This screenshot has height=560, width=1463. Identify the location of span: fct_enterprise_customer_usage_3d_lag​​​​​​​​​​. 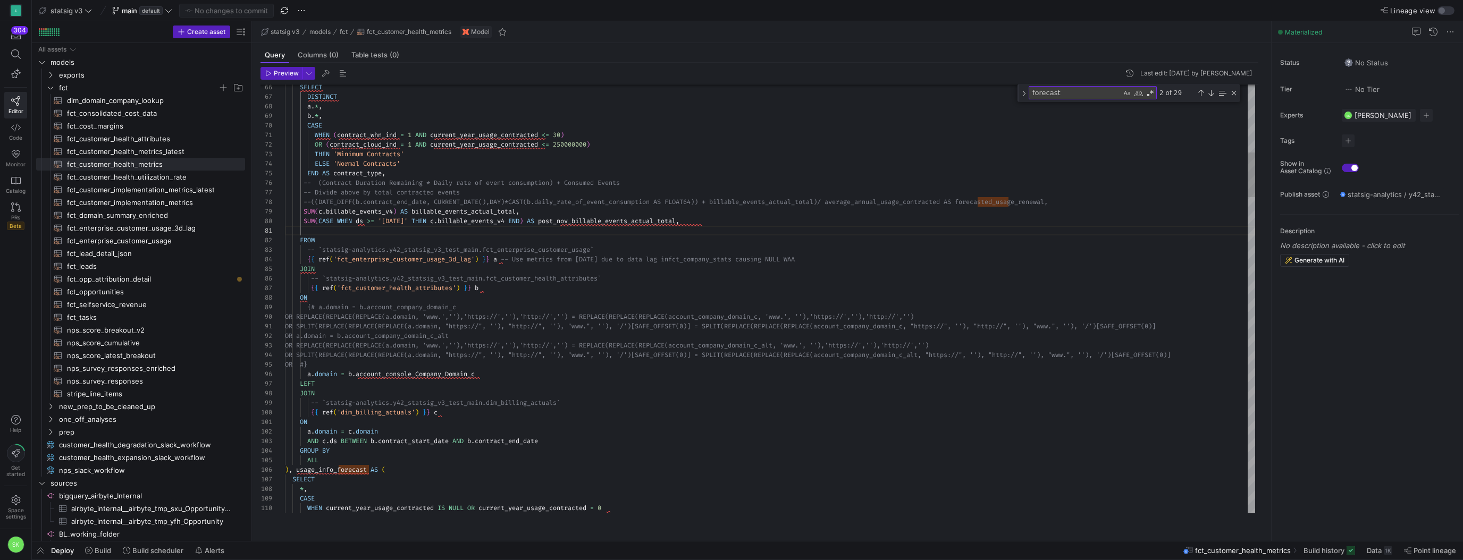
(150, 228).